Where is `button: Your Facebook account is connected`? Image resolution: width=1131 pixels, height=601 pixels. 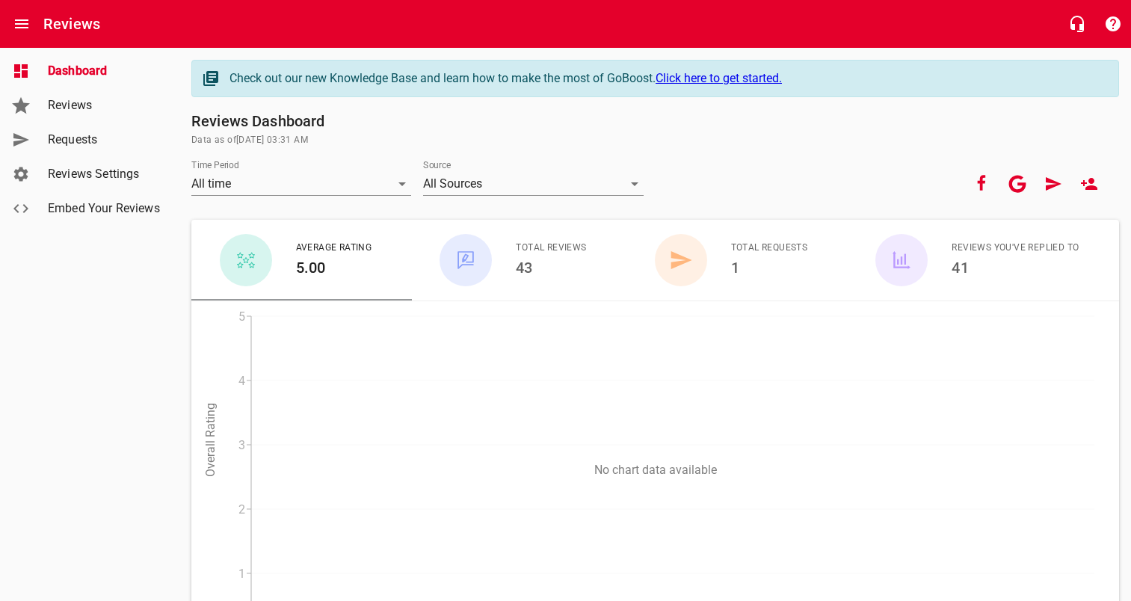 button: Your Facebook account is connected is located at coordinates (981, 184).